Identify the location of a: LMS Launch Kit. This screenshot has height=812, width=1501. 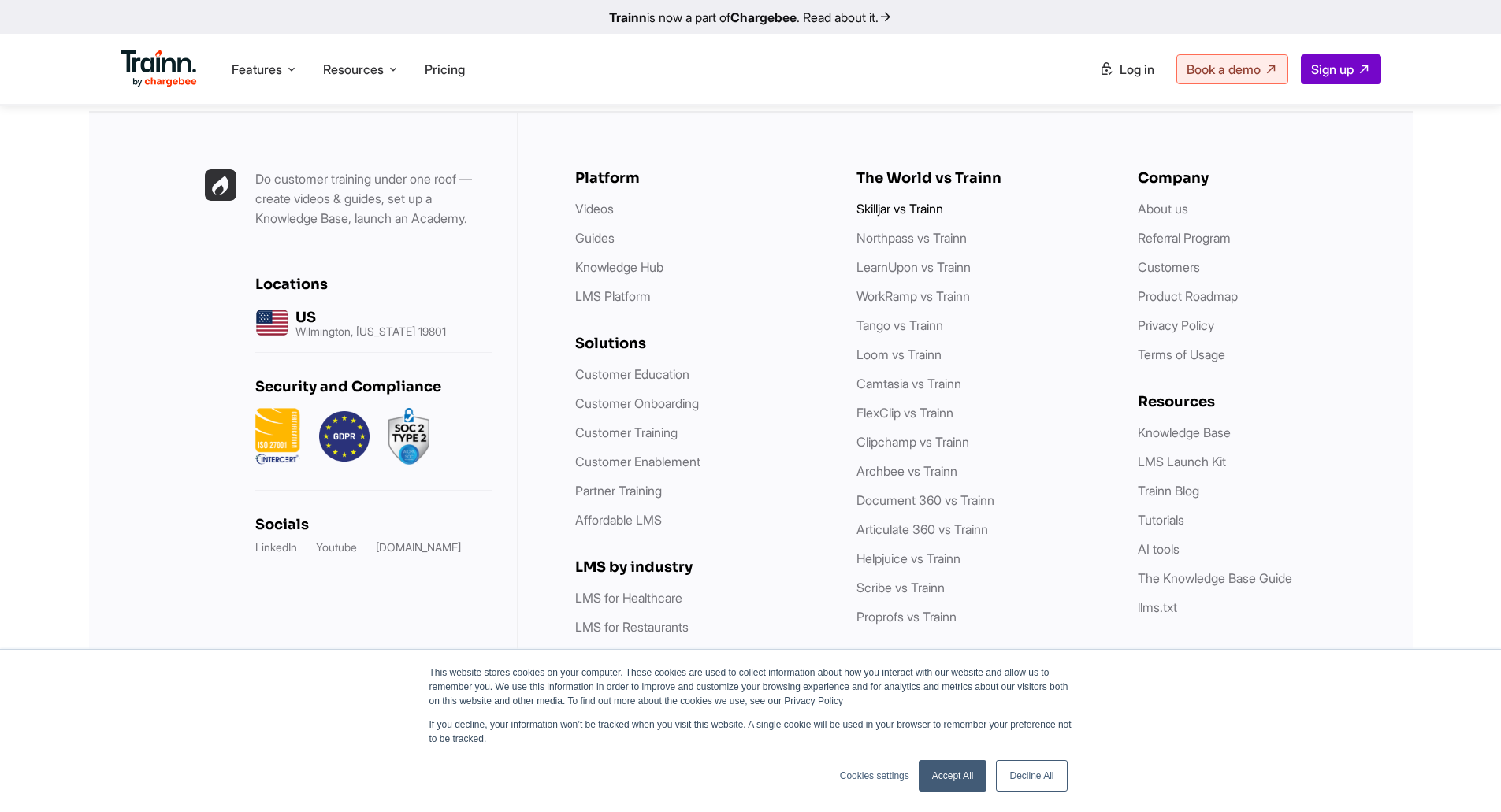
(1182, 461).